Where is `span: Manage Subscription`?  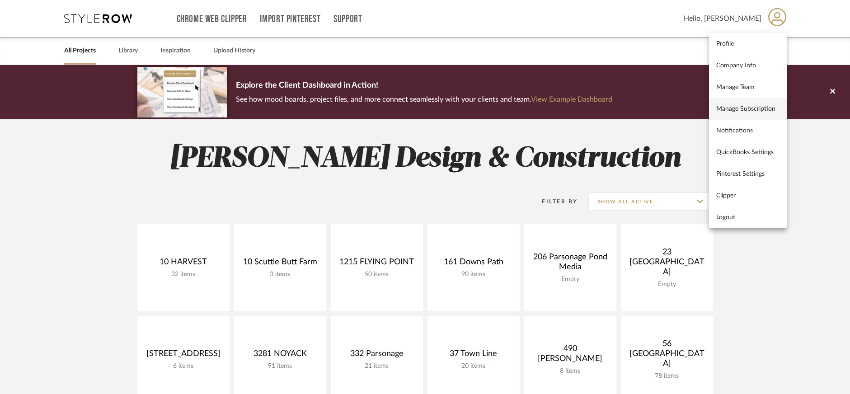
span: Manage Subscription is located at coordinates (748, 108).